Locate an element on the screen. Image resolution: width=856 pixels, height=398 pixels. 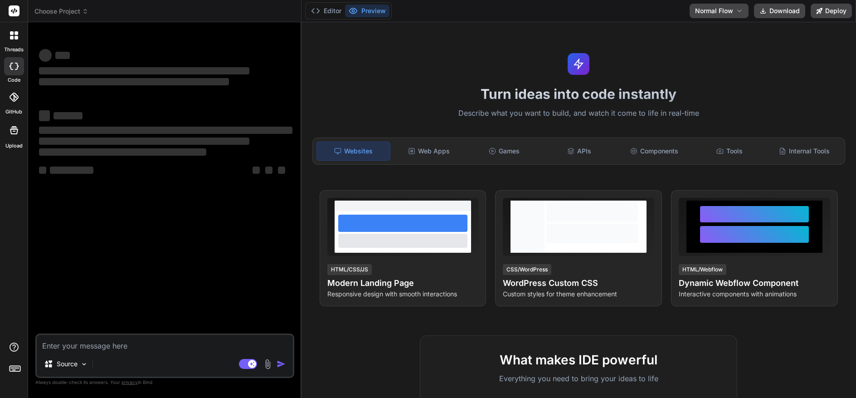
div: Games is located at coordinates (504, 151).